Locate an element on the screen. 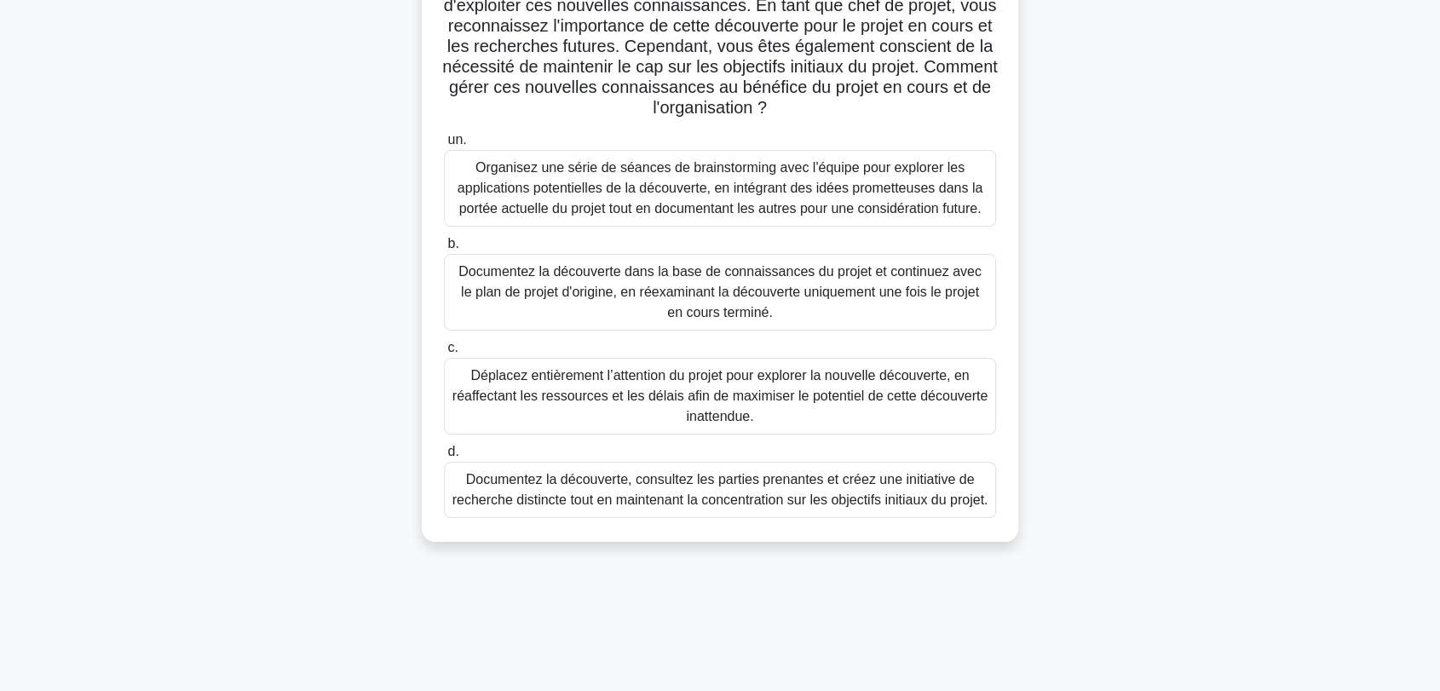 This screenshot has width=1440, height=691. font: d. is located at coordinates (452, 451).